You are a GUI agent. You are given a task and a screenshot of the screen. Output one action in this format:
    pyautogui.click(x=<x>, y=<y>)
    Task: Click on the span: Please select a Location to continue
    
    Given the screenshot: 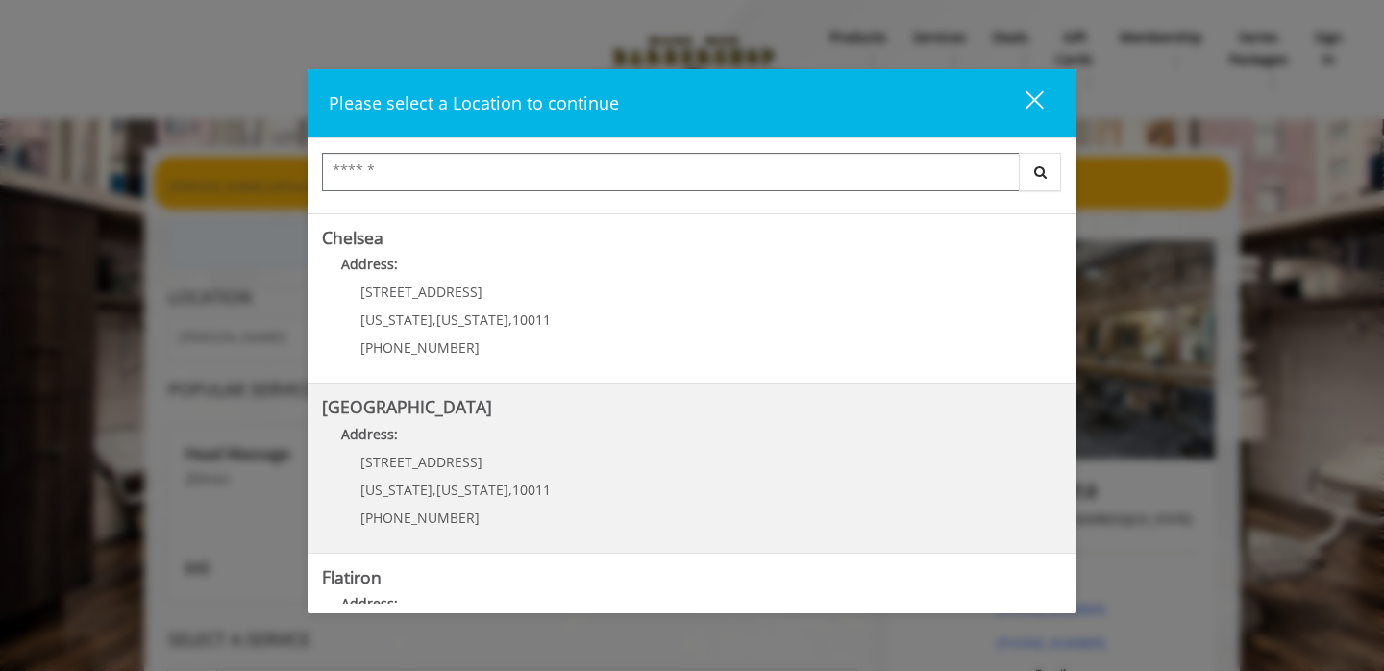 What is the action you would take?
    pyautogui.click(x=474, y=103)
    